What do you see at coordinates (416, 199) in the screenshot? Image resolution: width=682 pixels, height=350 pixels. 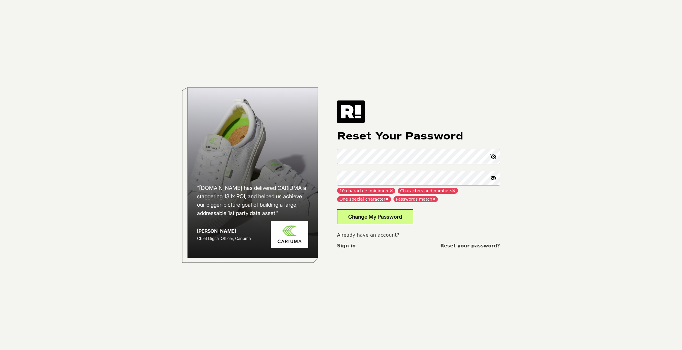 I see `p: Passwords match` at bounding box center [416, 199].